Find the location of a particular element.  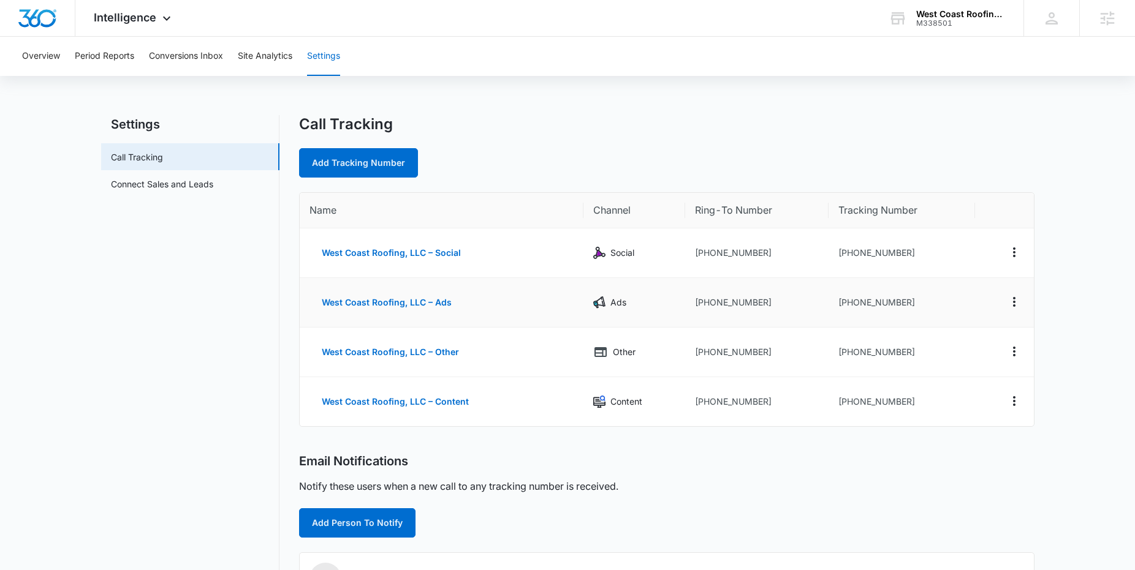

h2: Settings is located at coordinates (190, 124).